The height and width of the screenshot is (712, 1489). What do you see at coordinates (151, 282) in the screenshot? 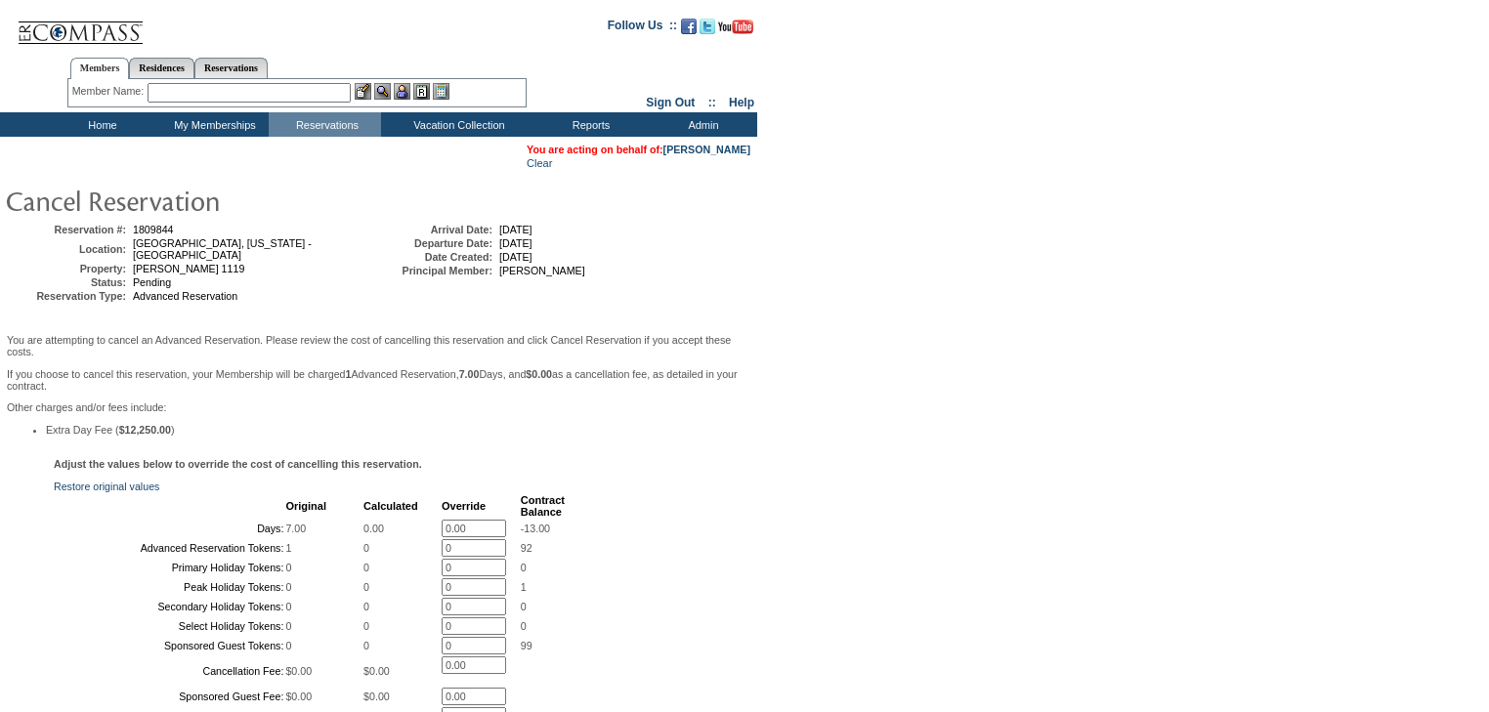
I see `span: Pending` at bounding box center [151, 282].